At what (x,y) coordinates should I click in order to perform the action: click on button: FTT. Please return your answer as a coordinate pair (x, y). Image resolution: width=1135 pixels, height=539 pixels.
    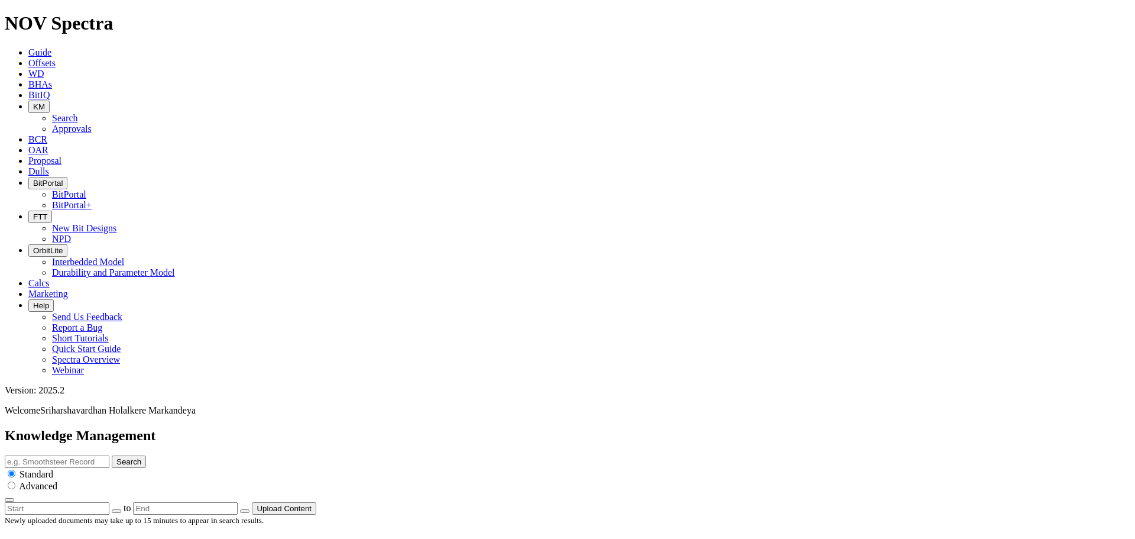
    Looking at the image, I should click on (40, 216).